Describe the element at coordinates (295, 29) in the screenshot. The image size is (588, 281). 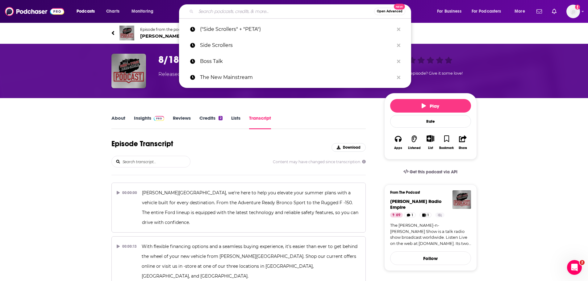
I see `a: ("Side Scrollers" + "PETA")` at that location.